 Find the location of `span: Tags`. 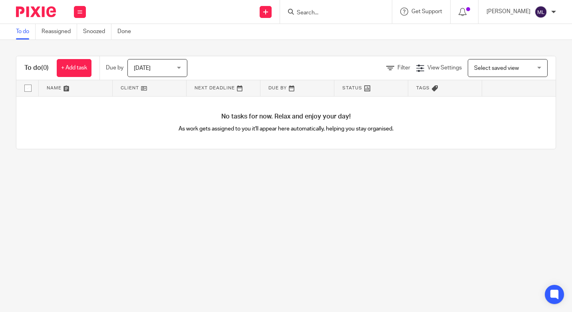

span: Tags is located at coordinates (423, 88).